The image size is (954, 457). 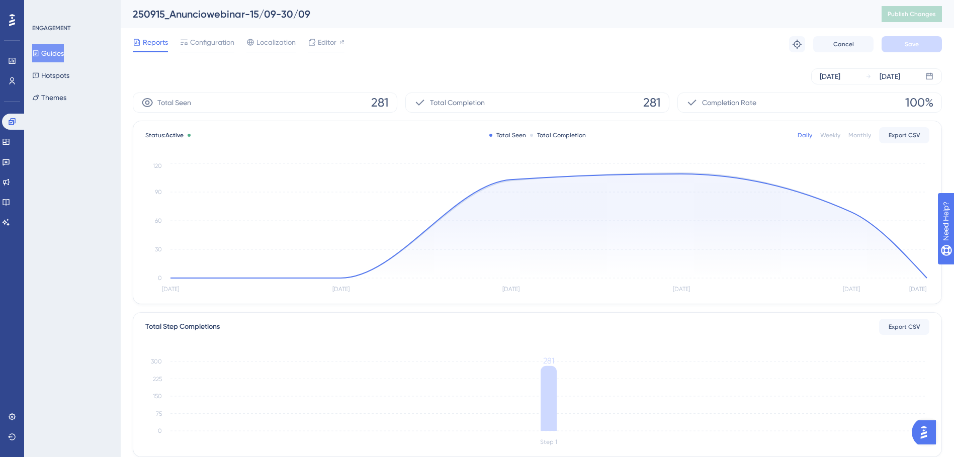 I want to click on span: Completion Rate, so click(x=729, y=103).